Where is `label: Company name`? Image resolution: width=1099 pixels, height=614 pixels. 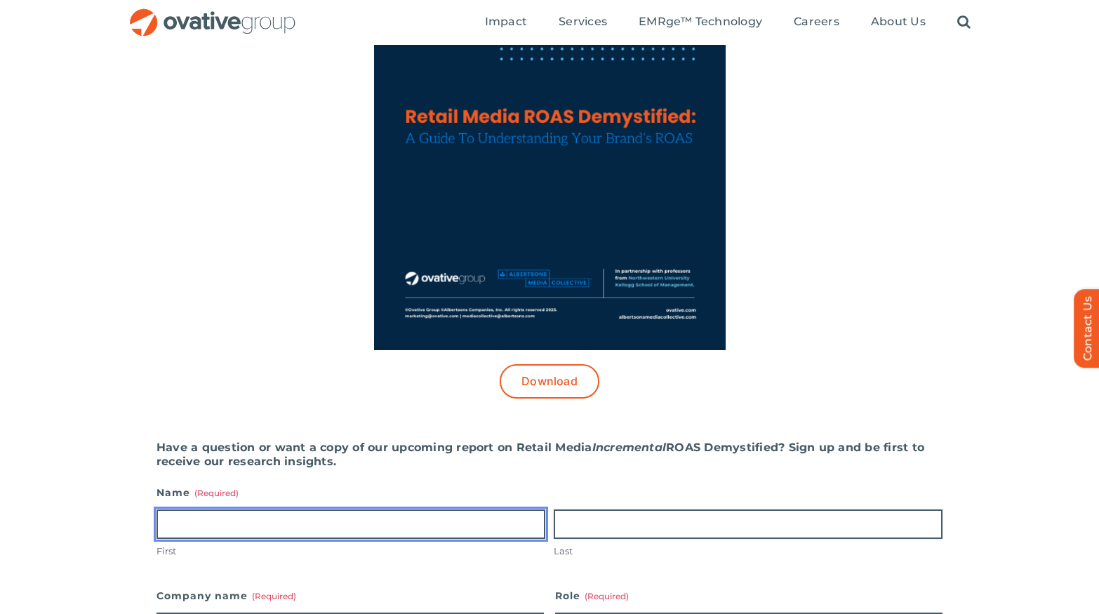 label: Company name is located at coordinates (350, 596).